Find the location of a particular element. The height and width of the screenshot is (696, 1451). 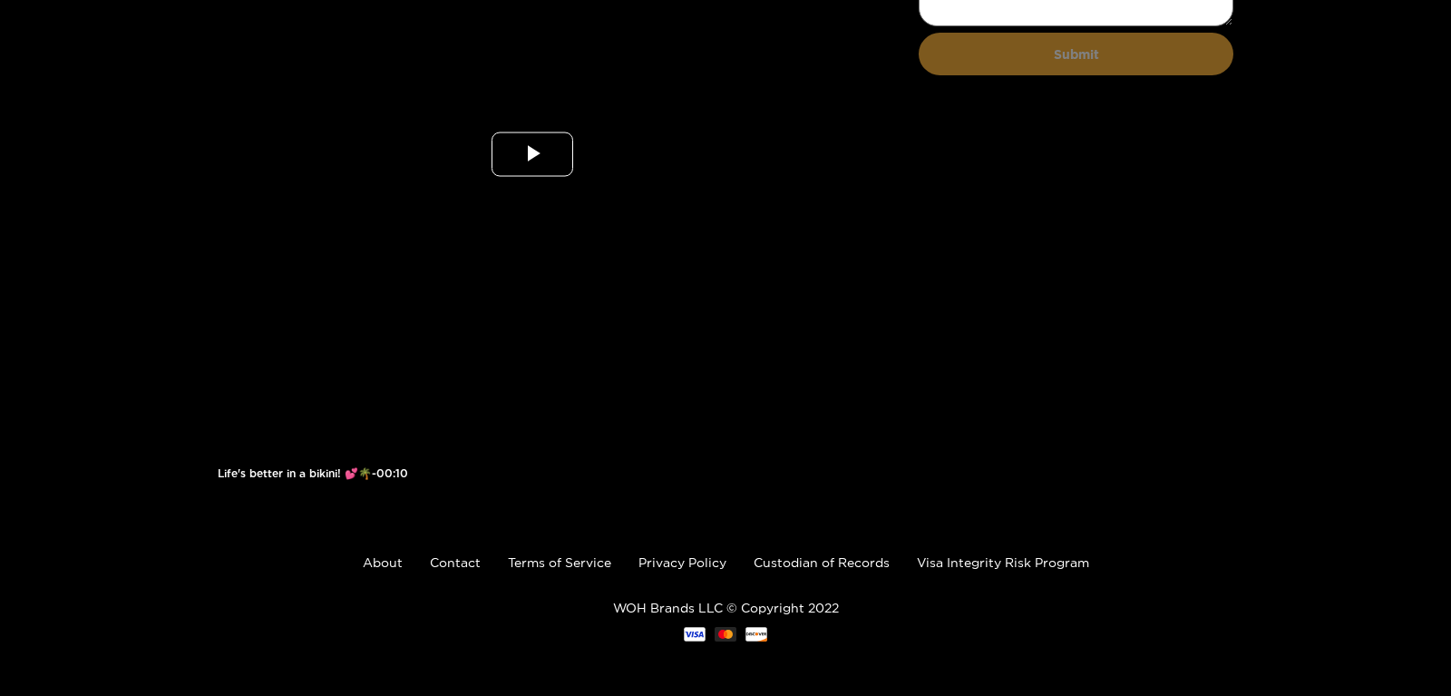

button: Submit is located at coordinates (1075, 54).